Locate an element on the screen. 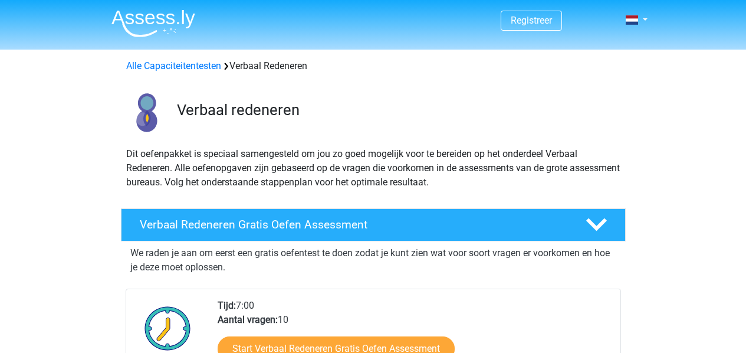  div: Verbaal Redeneren is located at coordinates (373, 66).